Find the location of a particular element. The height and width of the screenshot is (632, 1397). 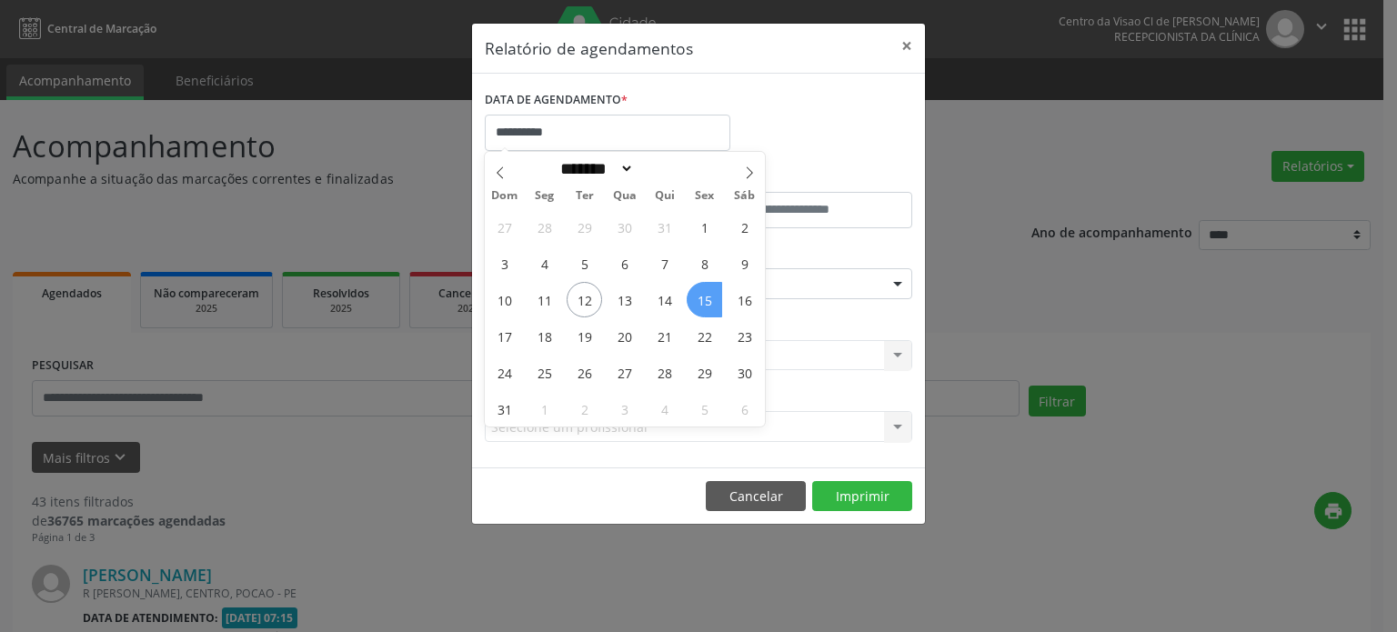

span: Setembro 1, 2025 is located at coordinates (544, 408).